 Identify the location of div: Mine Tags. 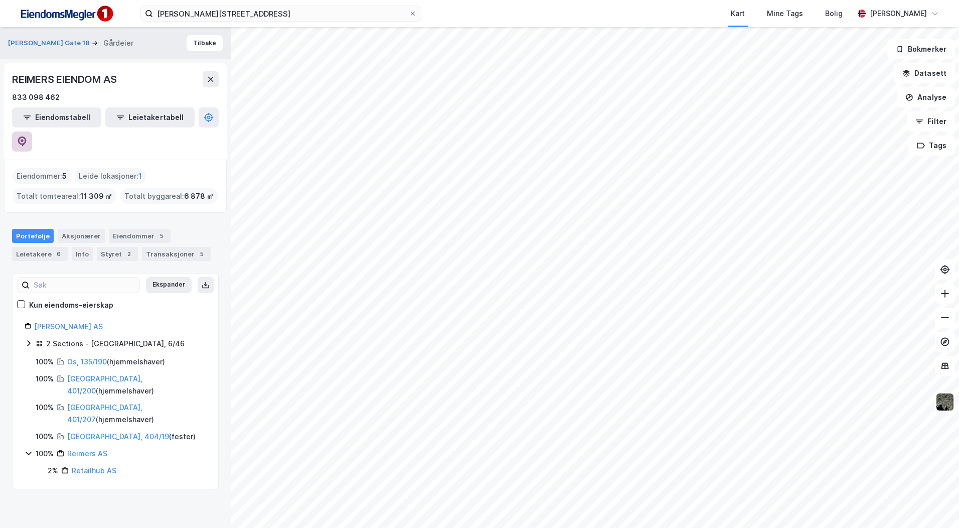
(785, 14).